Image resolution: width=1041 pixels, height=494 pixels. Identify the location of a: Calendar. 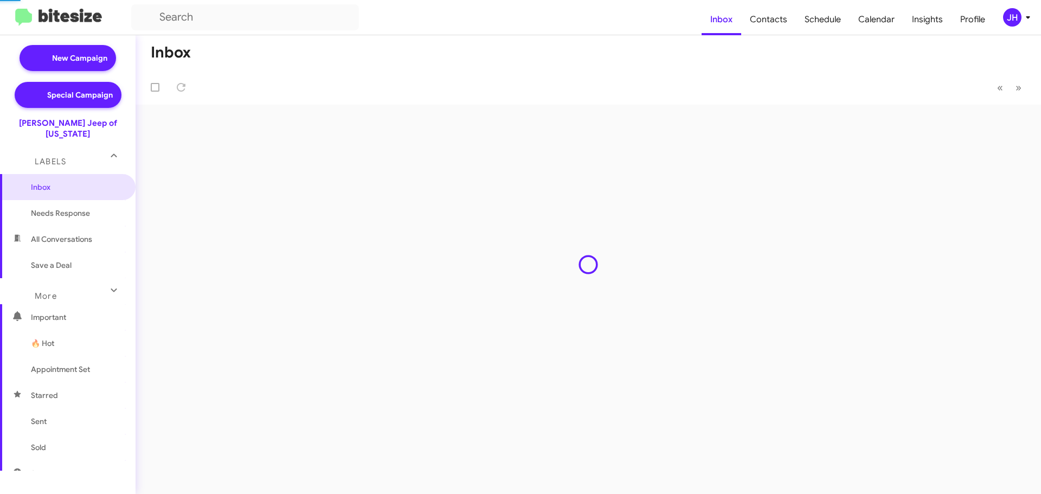
(876, 20).